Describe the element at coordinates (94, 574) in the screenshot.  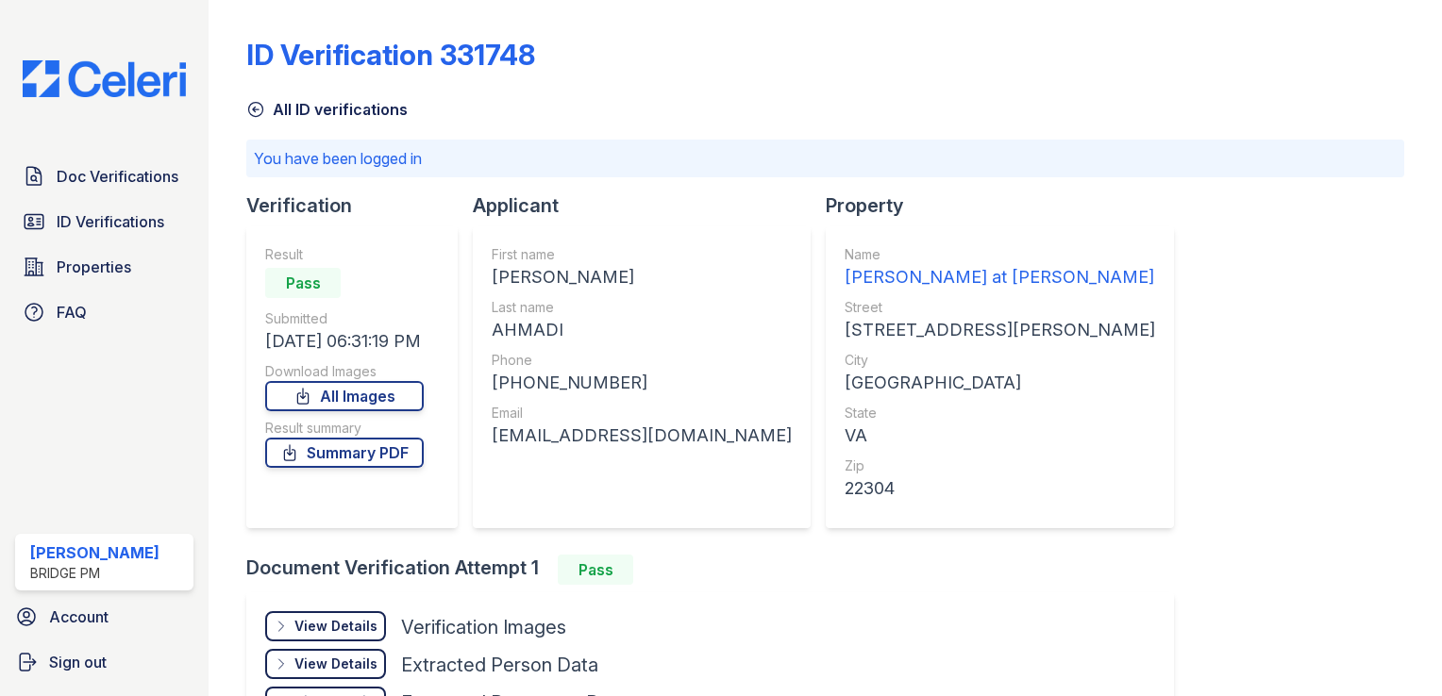
I see `div: Bridge PM` at that location.